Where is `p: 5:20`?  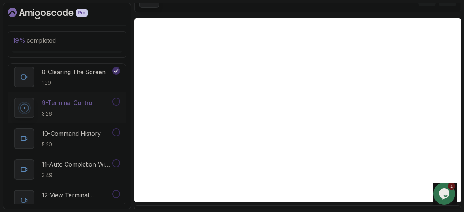
p: 5:20 is located at coordinates (71, 144).